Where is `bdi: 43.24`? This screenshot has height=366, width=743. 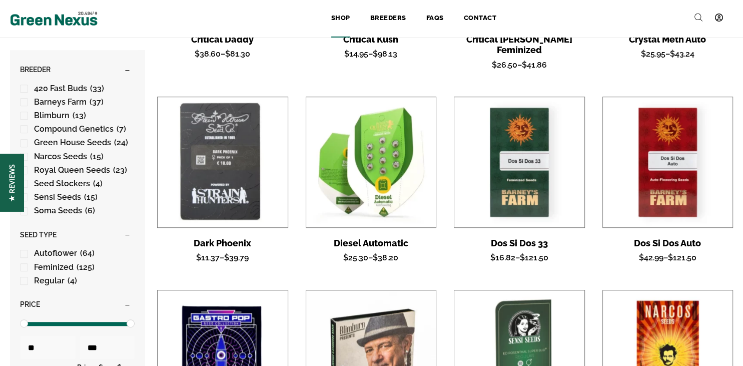 bdi: 43.24 is located at coordinates (682, 54).